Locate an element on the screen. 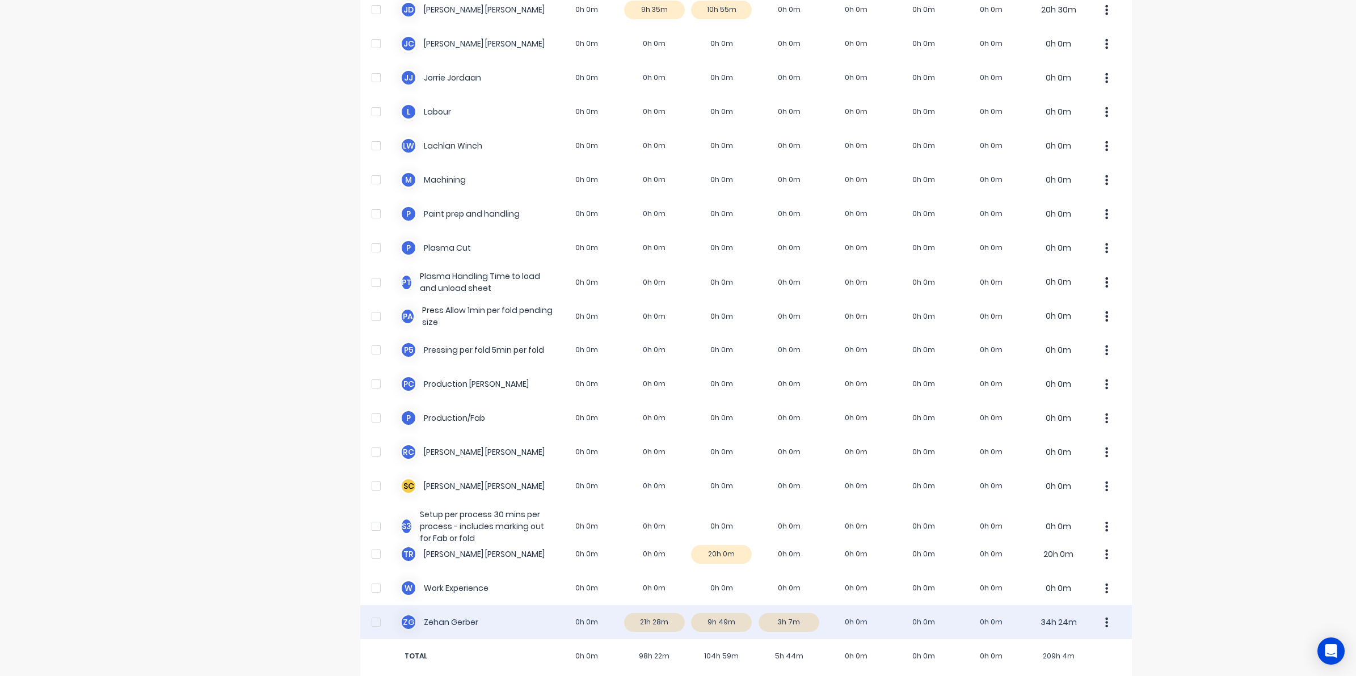  span: 5h 44m is located at coordinates (789, 656).